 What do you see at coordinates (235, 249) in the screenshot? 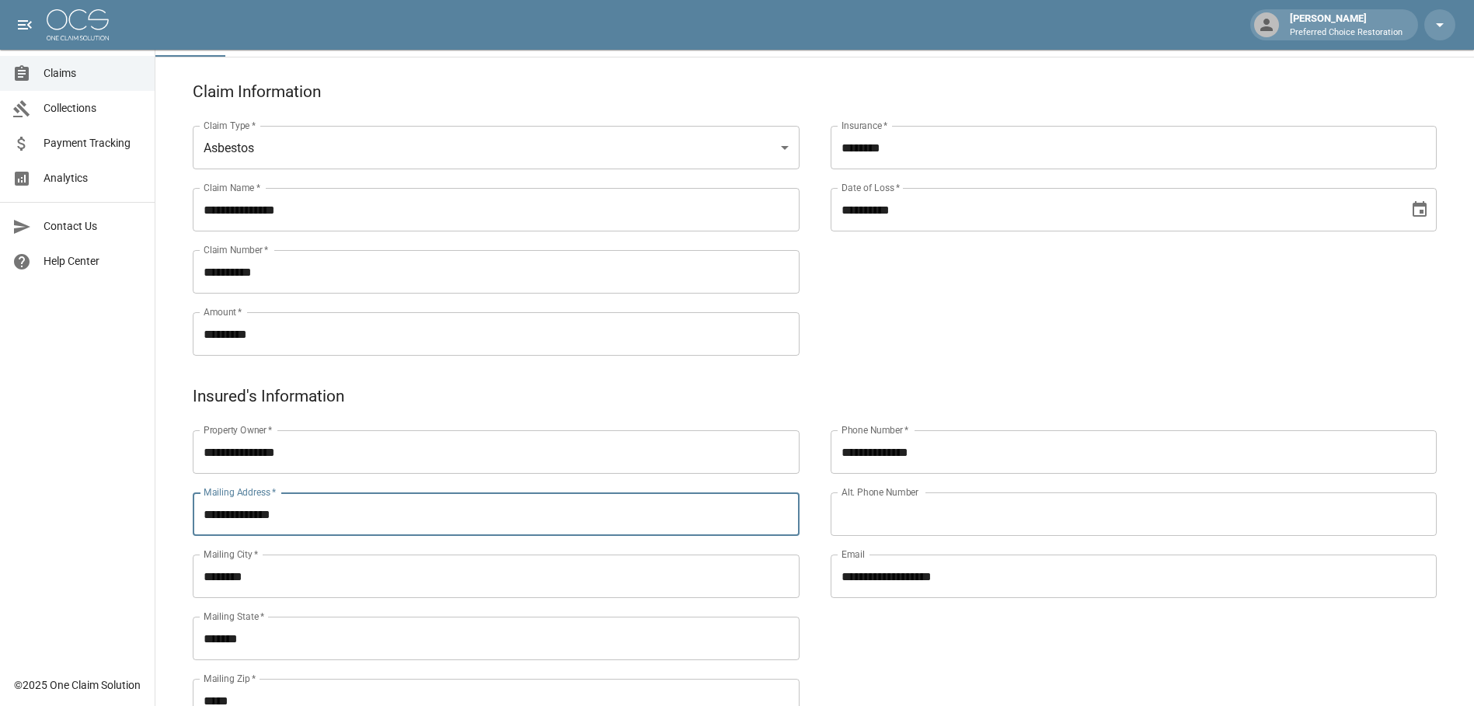
I see `label: Claim Number` at bounding box center [235, 249].